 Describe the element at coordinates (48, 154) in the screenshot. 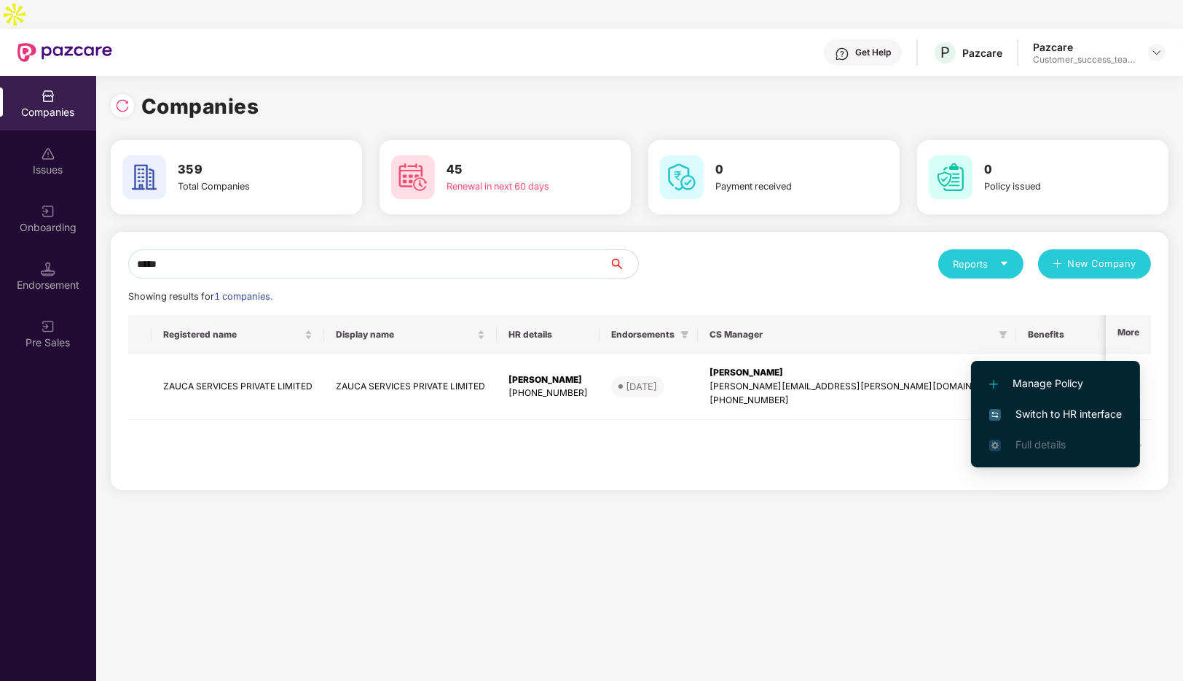

I see `img: svg+xml;base64,PHN2ZyBpZD0iSXNzdWVzX2Rpc2FibGVkIiB4bWxucz0iaHR0cDovL3d3dy53My5vcmcvMjAwMC9zdmciIH...` at that location.